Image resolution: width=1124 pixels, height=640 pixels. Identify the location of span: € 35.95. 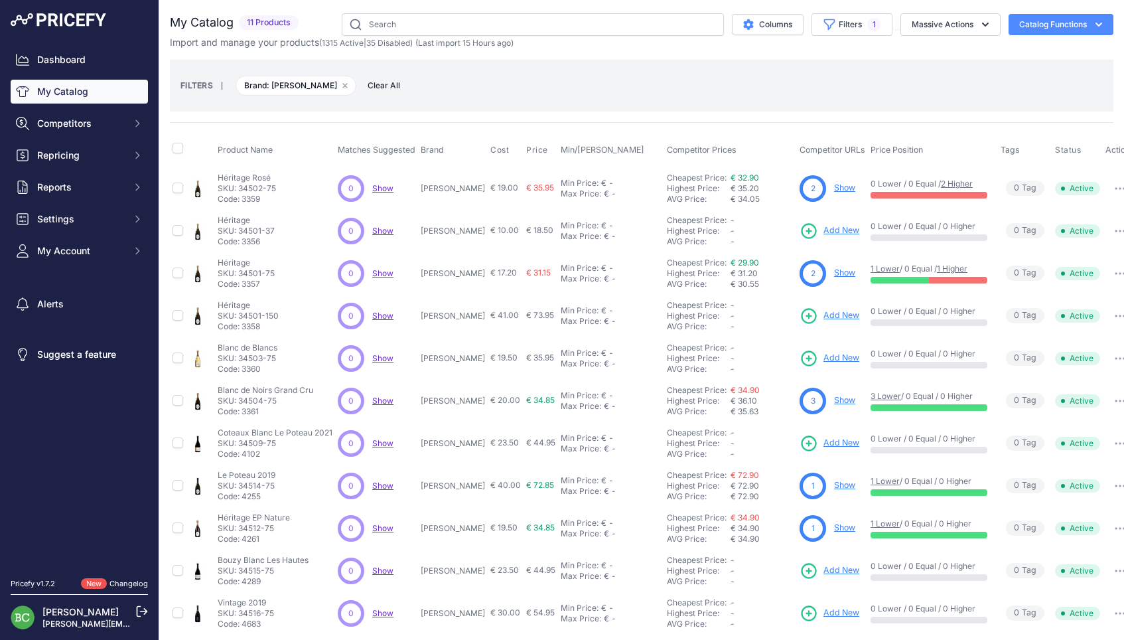
(540, 187).